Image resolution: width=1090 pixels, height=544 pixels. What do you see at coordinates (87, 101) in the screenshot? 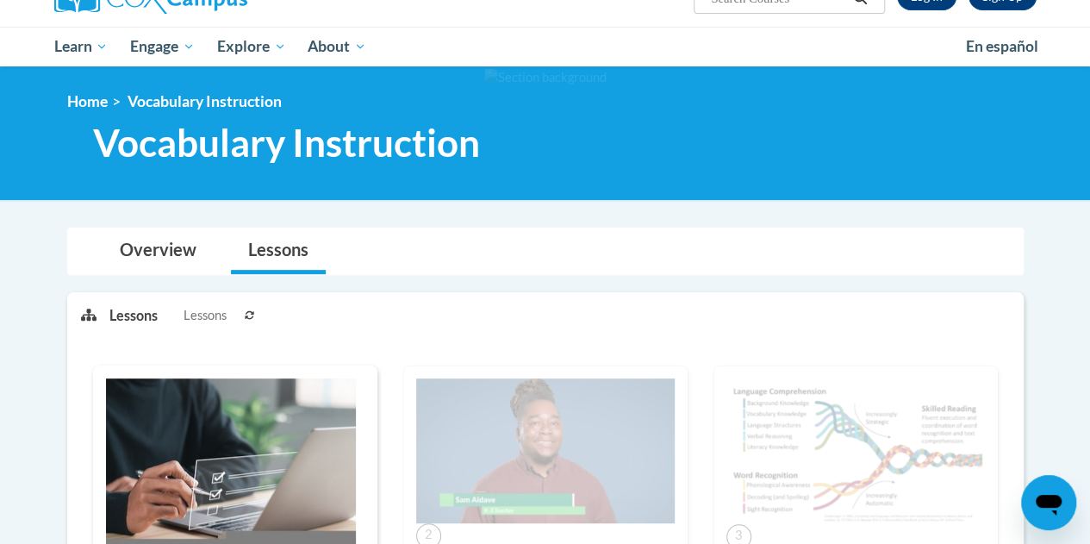
I see `a: Home` at bounding box center [87, 101].